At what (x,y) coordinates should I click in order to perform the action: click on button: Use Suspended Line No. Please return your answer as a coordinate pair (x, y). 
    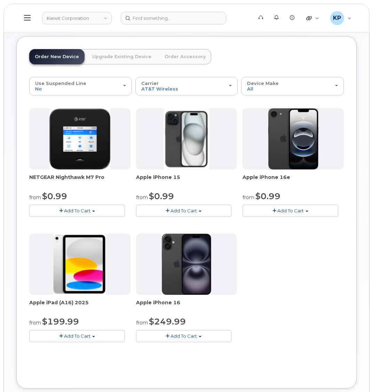
    Looking at the image, I should click on (80, 86).